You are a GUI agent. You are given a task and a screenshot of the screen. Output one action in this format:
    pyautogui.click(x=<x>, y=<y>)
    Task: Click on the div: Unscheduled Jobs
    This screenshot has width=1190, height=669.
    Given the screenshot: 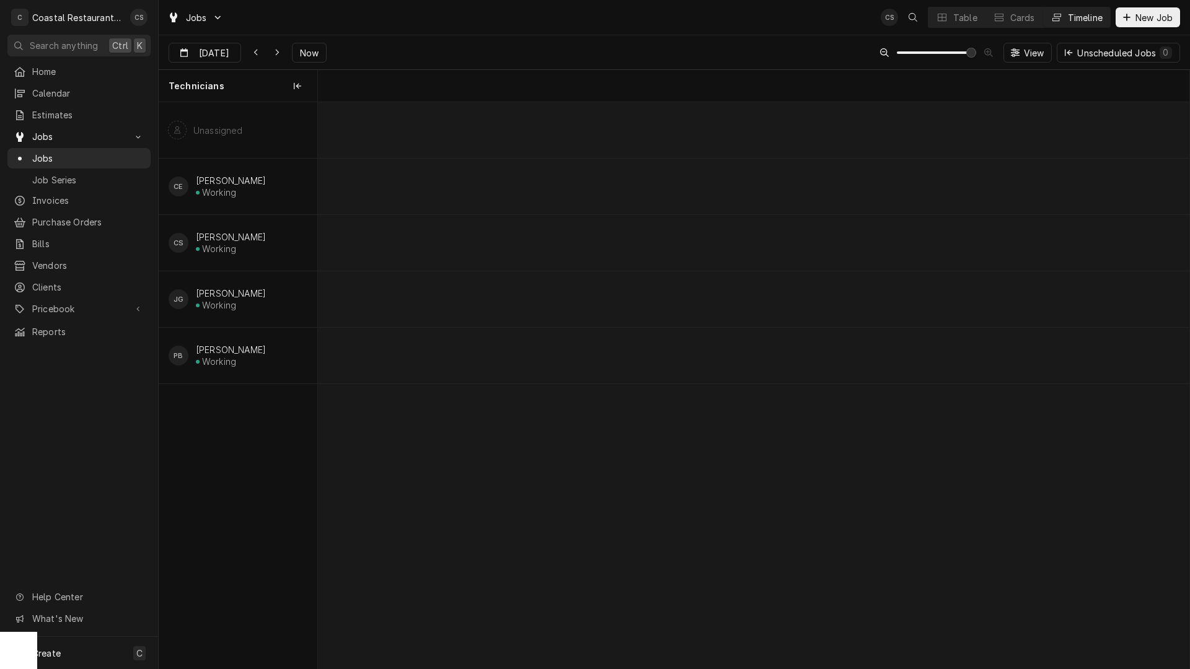 What is the action you would take?
    pyautogui.click(x=1124, y=53)
    